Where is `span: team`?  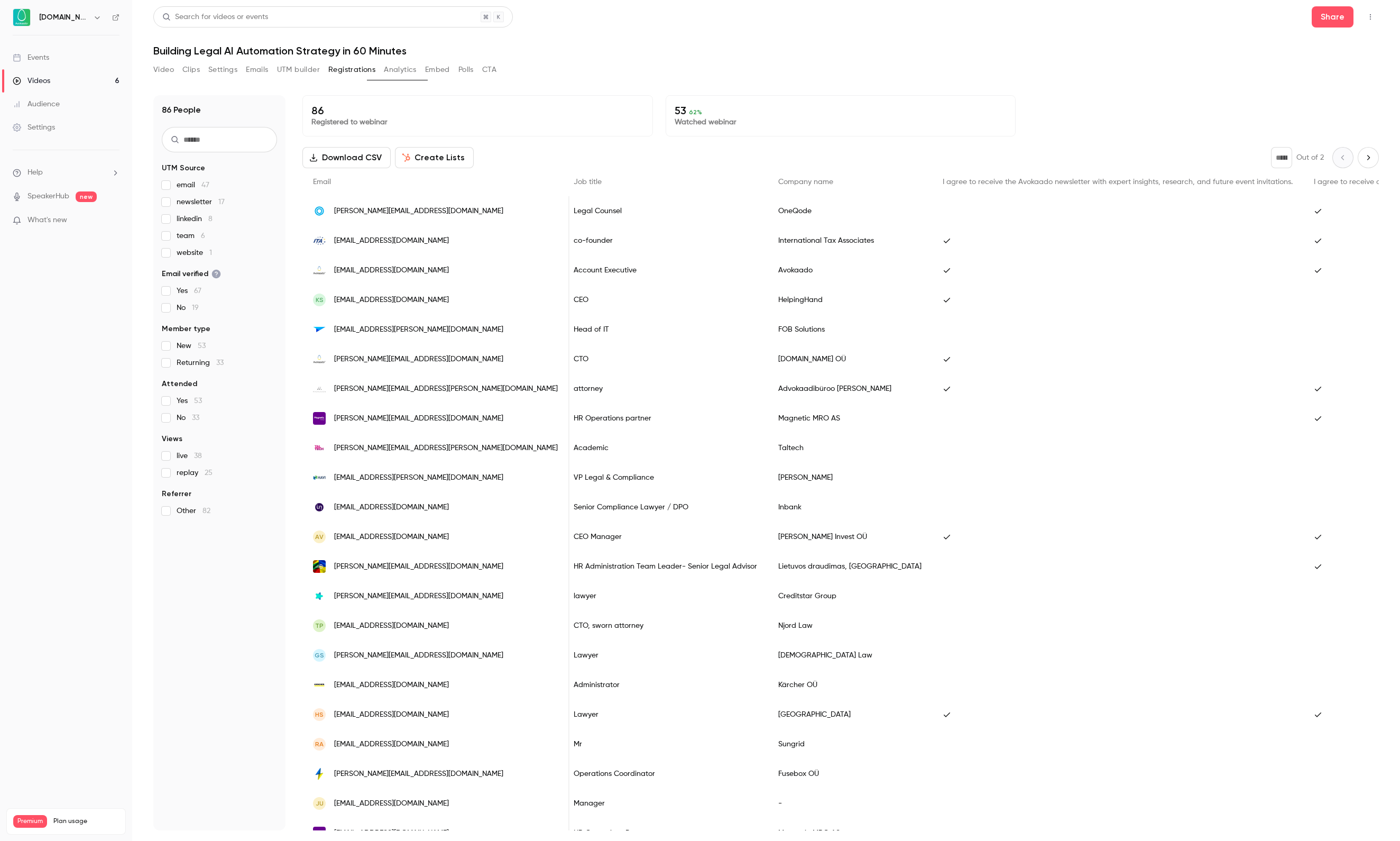
span: team is located at coordinates (190, 236).